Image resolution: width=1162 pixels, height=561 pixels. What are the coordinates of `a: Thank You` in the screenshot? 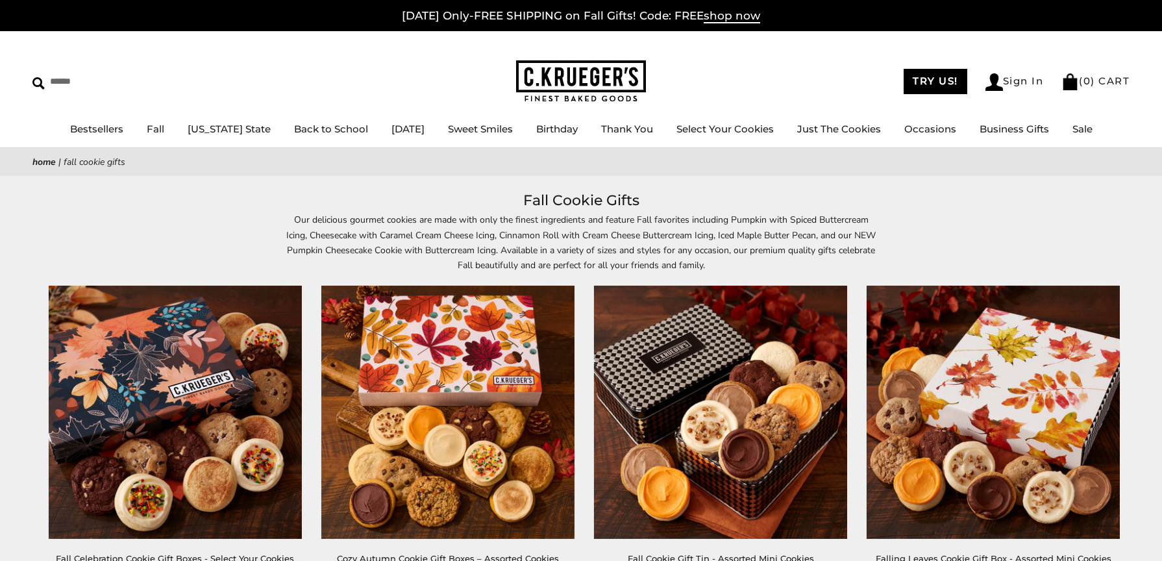 It's located at (627, 129).